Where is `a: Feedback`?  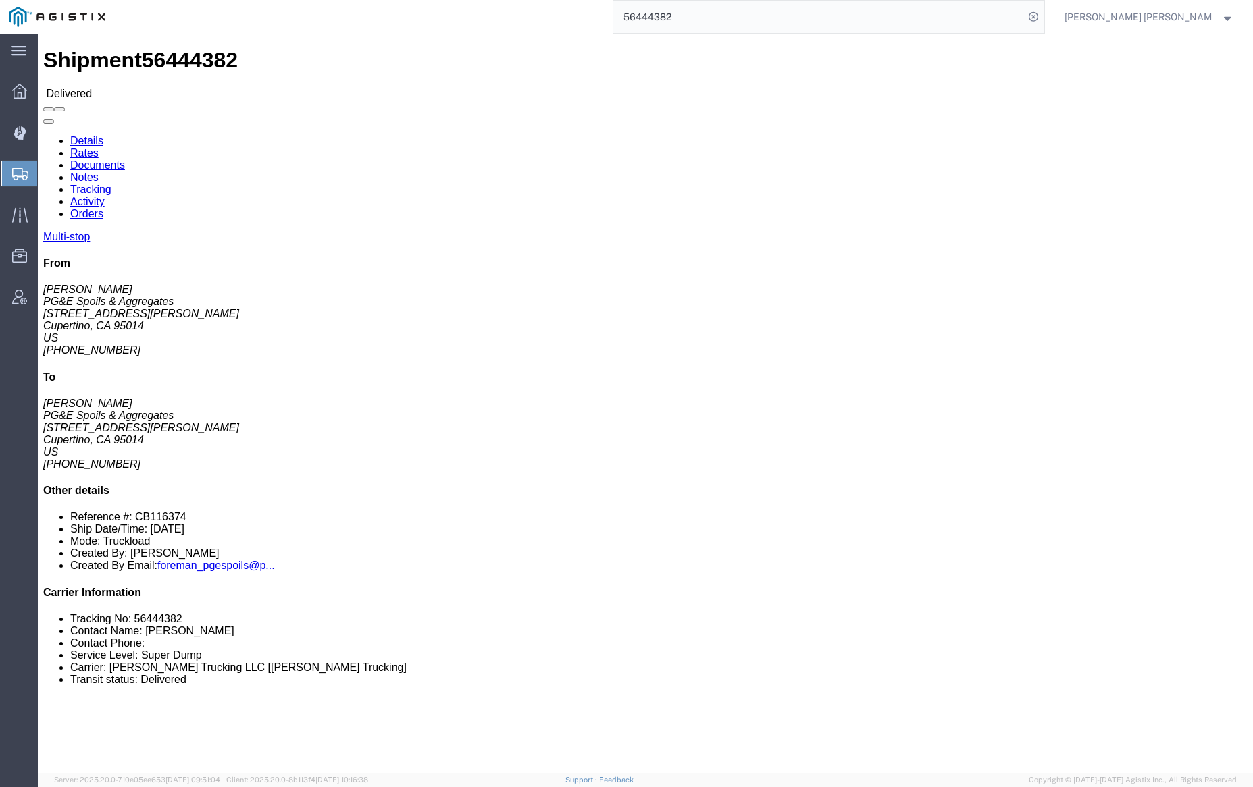
a: Feedback is located at coordinates (616, 780).